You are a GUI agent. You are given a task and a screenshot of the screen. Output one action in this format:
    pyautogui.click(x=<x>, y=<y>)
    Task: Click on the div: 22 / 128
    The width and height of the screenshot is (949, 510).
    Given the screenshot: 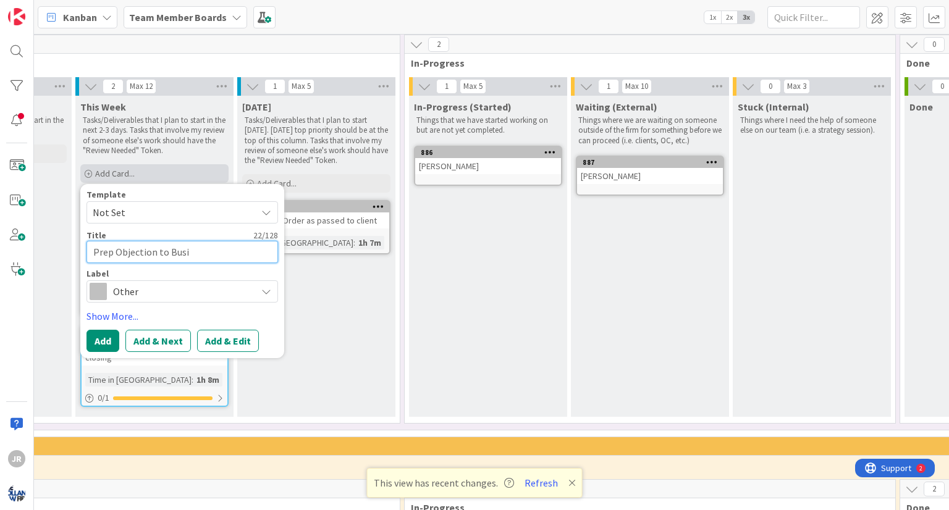 What is the action you would take?
    pyautogui.click(x=194, y=235)
    